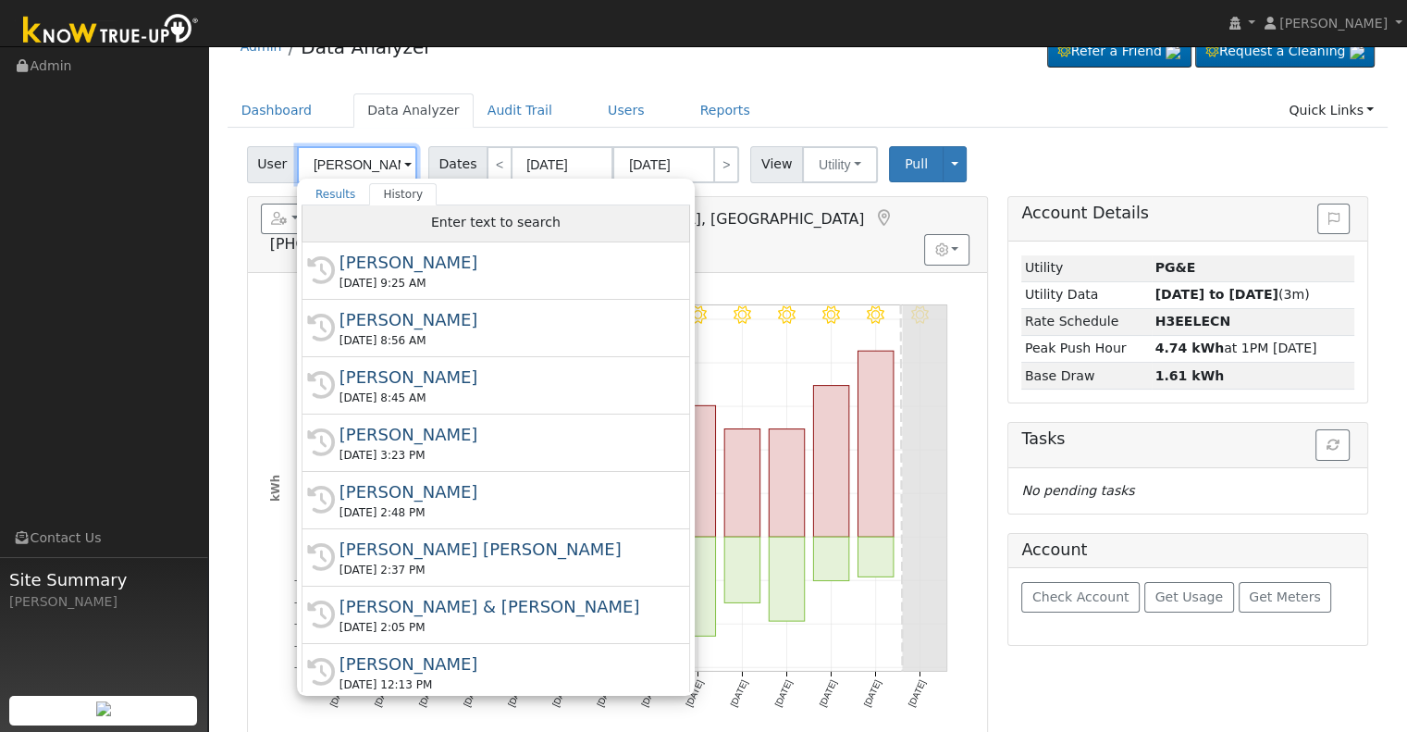 Image resolution: width=1407 pixels, height=732 pixels. What do you see at coordinates (301, 580) in the screenshot?
I see `text: -10` at bounding box center [301, 580].